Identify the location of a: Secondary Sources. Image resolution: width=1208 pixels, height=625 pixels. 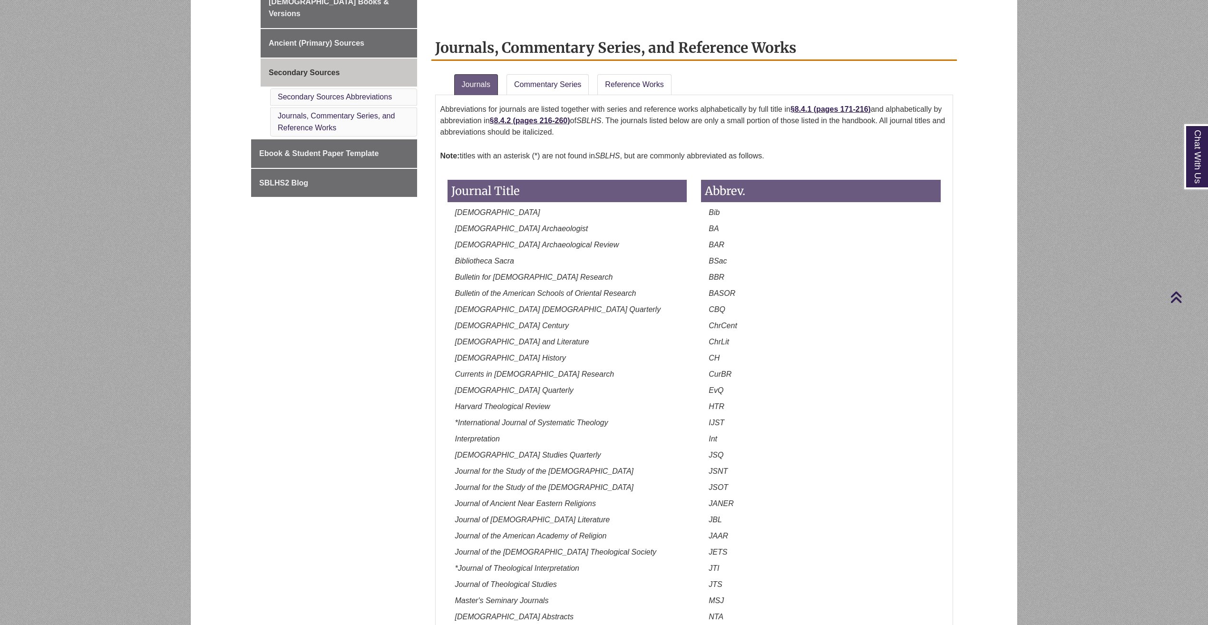
(339, 73).